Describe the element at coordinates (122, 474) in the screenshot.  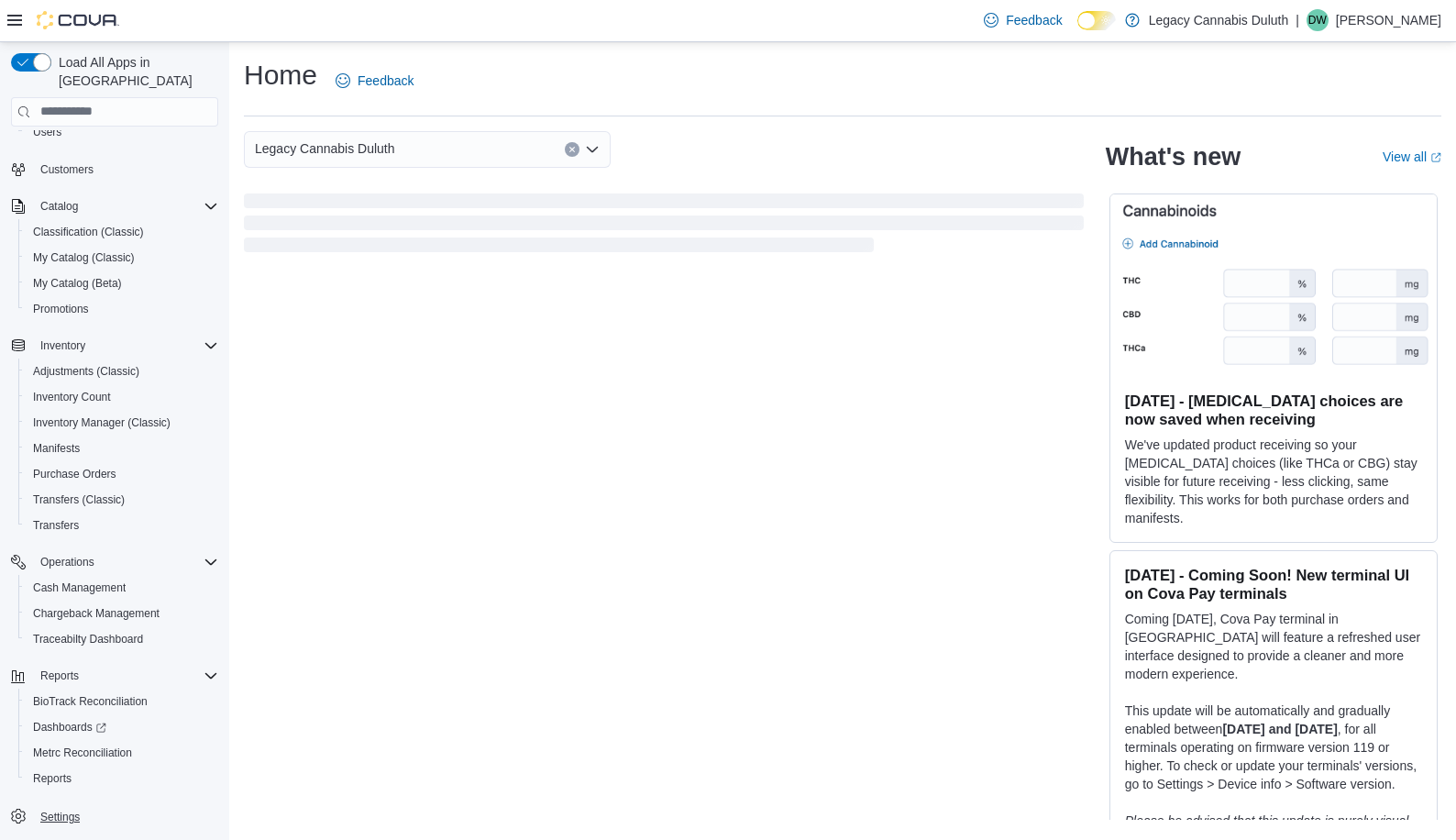
I see `button: Purchase Orders` at that location.